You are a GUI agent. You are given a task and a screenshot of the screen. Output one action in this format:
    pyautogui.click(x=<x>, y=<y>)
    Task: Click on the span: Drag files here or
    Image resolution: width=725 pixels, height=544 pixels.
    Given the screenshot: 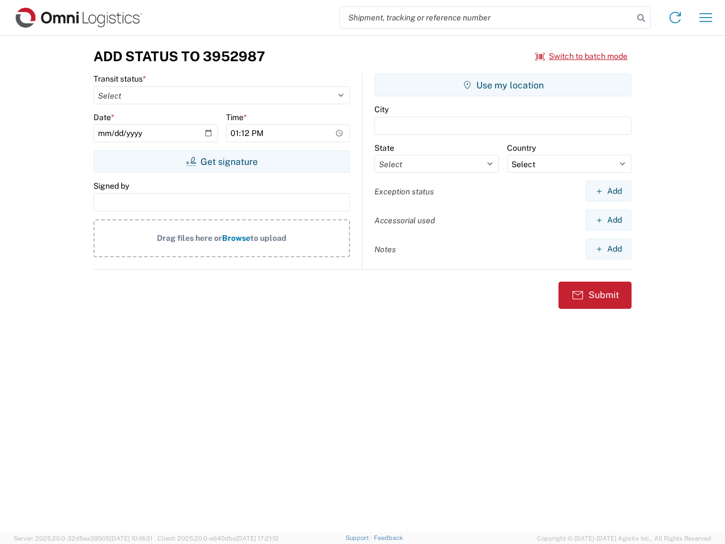 What is the action you would take?
    pyautogui.click(x=189, y=238)
    